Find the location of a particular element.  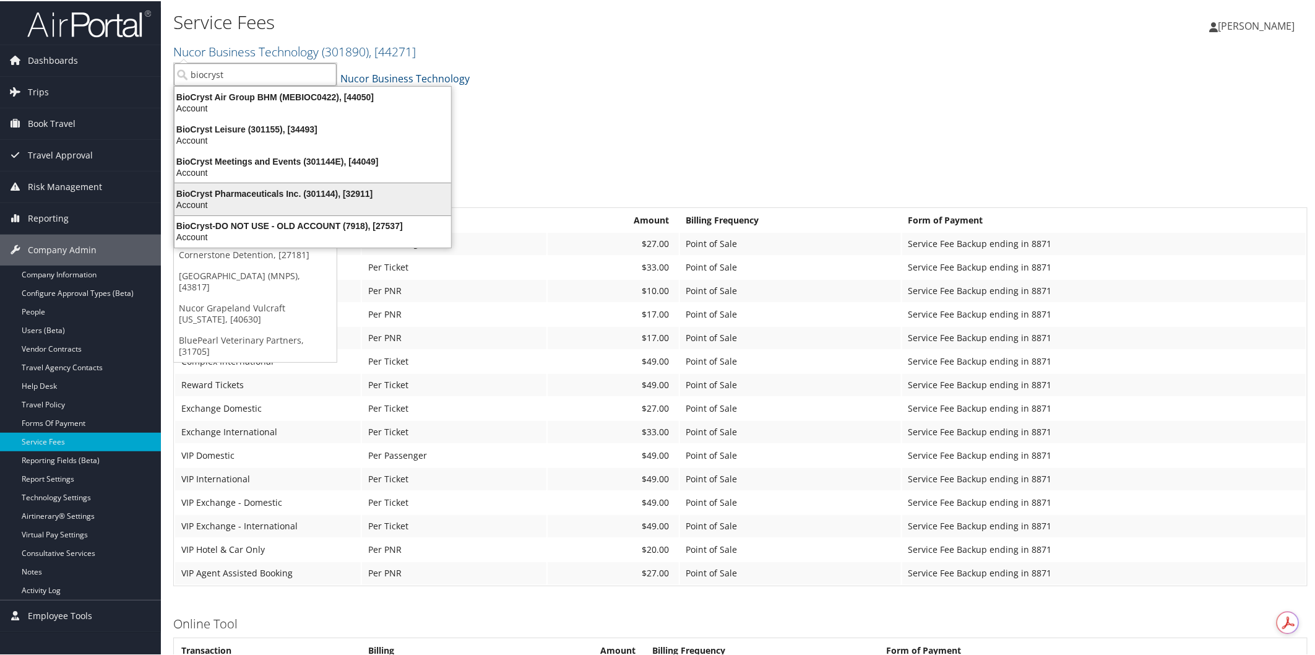

td: VIP Hotel & Car Only is located at coordinates (268, 548).